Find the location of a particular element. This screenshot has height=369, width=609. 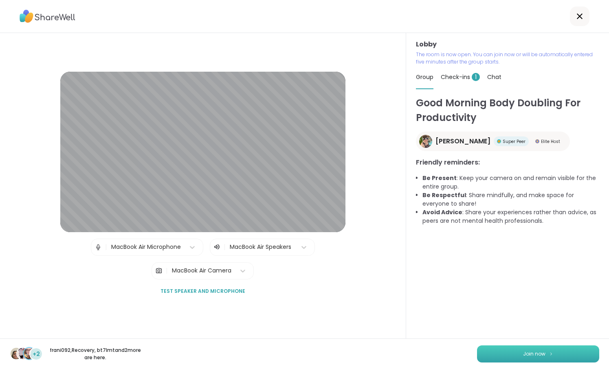

img: Microphone is located at coordinates (98, 247).